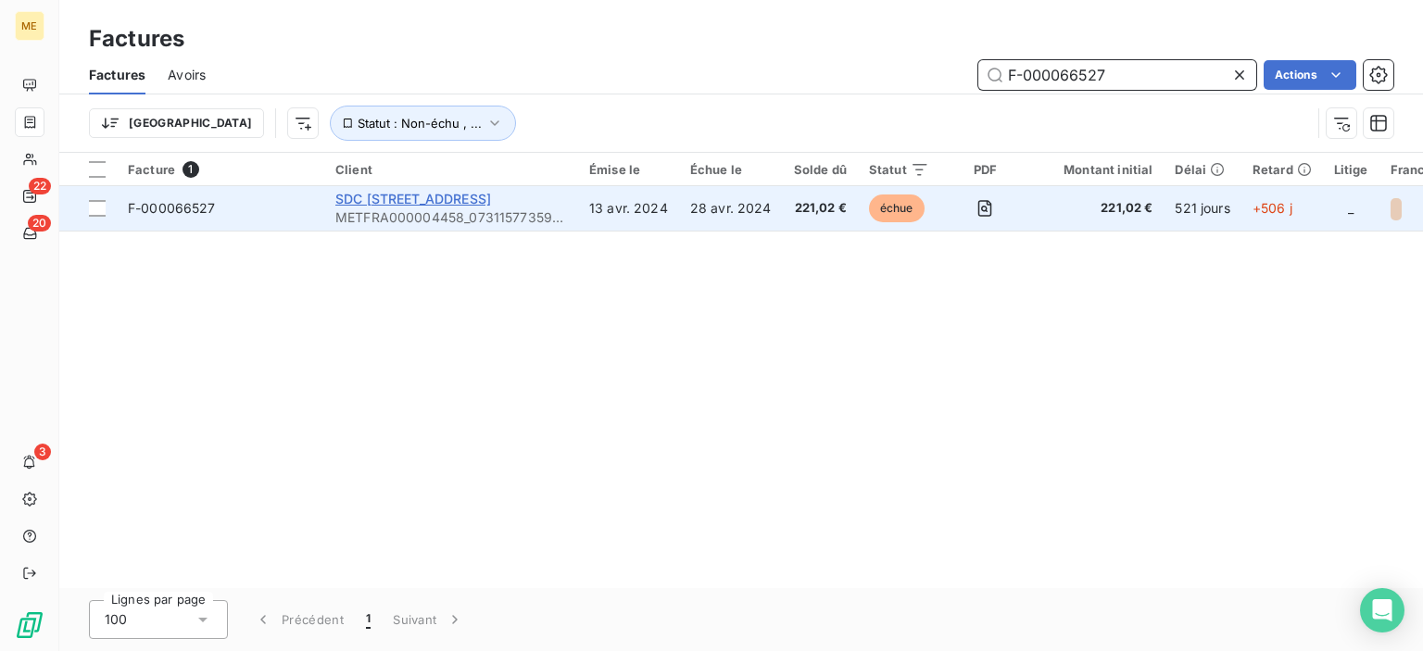  I want to click on div: Émise le, so click(628, 169).